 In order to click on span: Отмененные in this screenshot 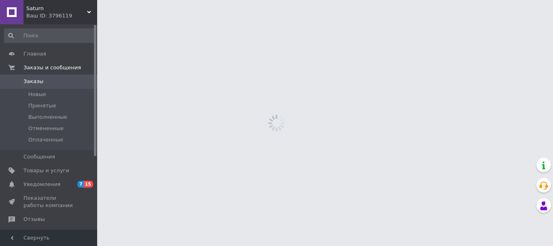, I will do `click(46, 128)`.